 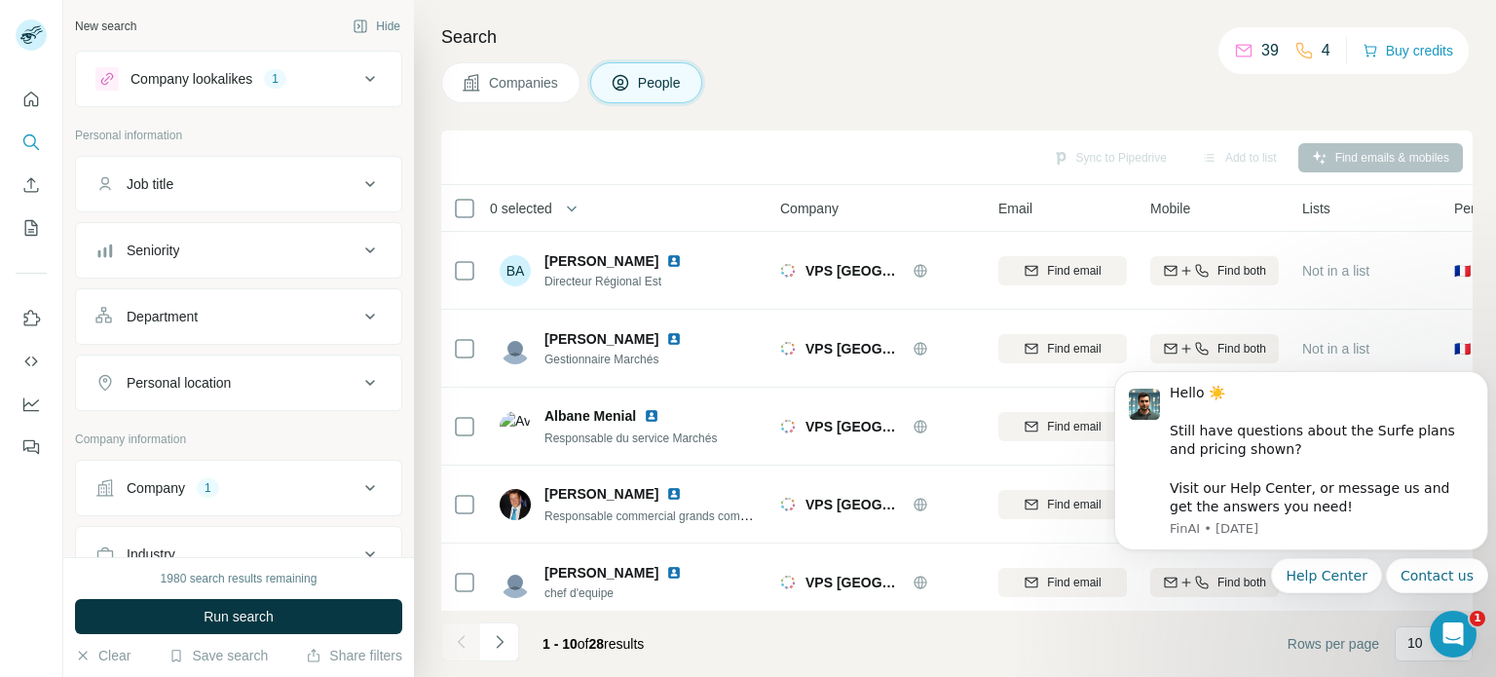 I want to click on span: results, so click(x=593, y=644).